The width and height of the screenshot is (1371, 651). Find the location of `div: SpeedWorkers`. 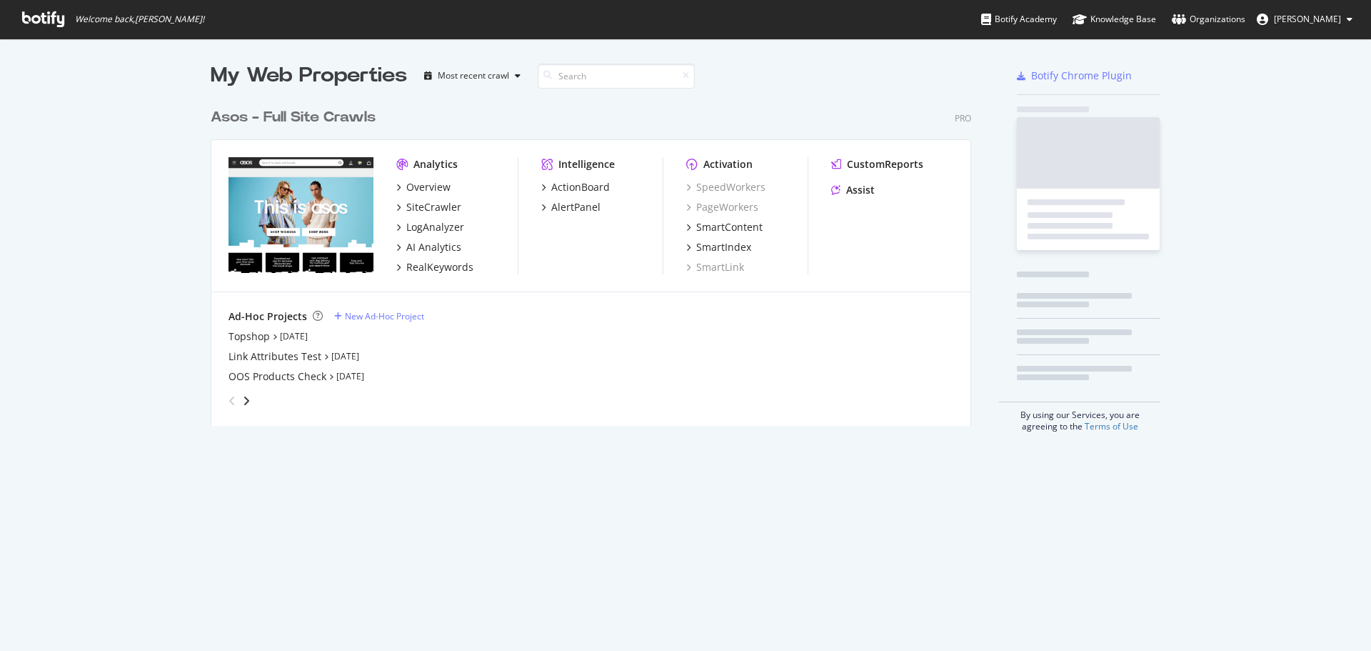

div: SpeedWorkers is located at coordinates (726, 187).